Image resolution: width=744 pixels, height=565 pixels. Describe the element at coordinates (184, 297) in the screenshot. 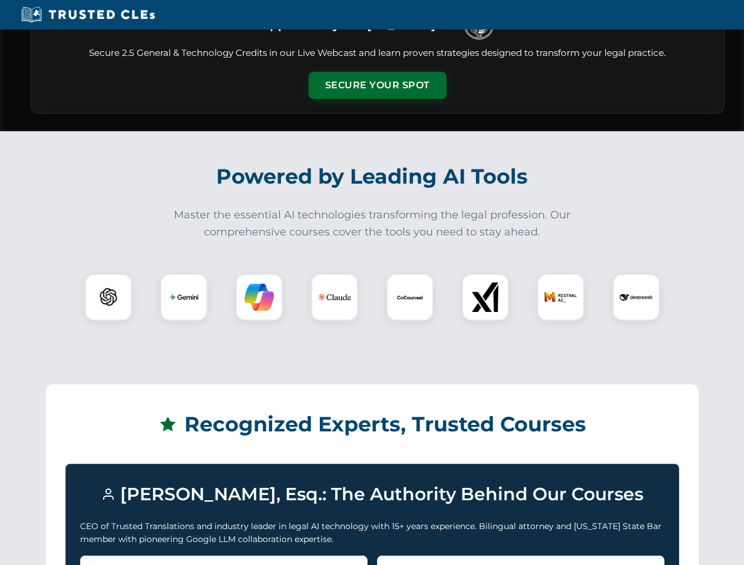

I see `img: Gemini Logo` at that location.